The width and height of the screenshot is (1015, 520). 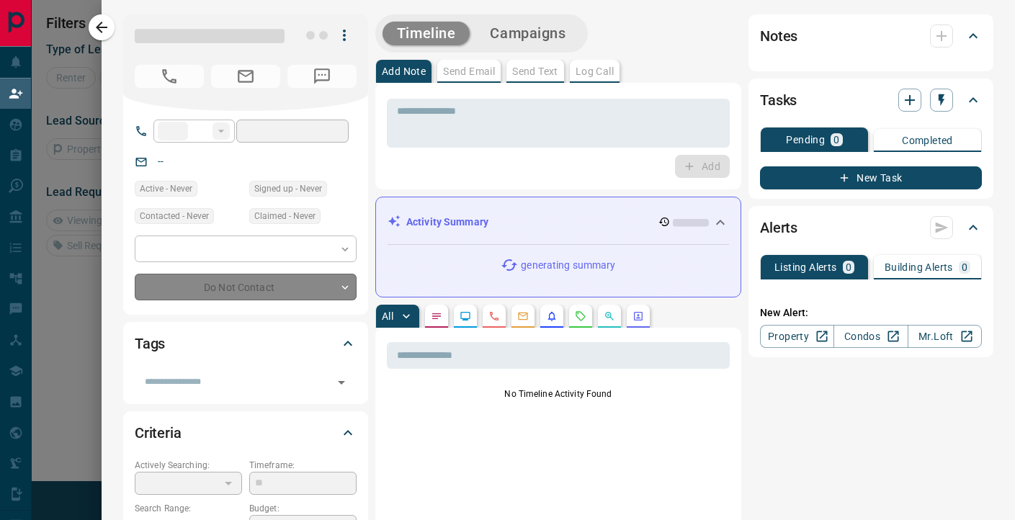 What do you see at coordinates (403, 71) in the screenshot?
I see `p: Add Note` at bounding box center [403, 71].